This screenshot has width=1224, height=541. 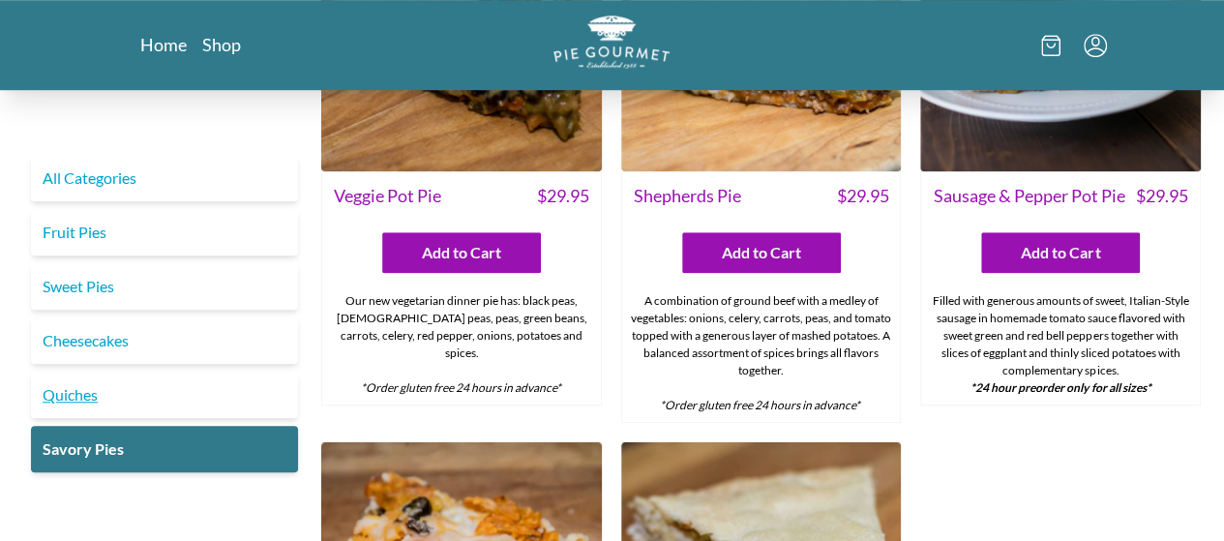 What do you see at coordinates (165, 178) in the screenshot?
I see `a: All Categories` at bounding box center [165, 178].